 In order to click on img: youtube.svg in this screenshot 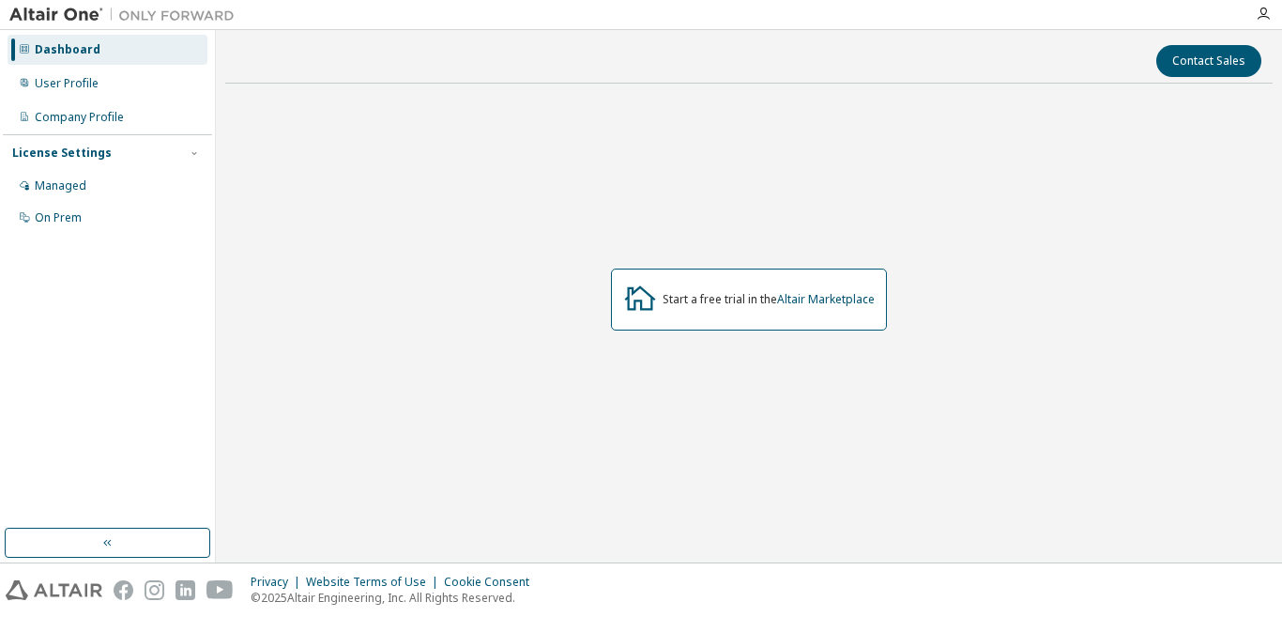, I will do `click(220, 589)`.